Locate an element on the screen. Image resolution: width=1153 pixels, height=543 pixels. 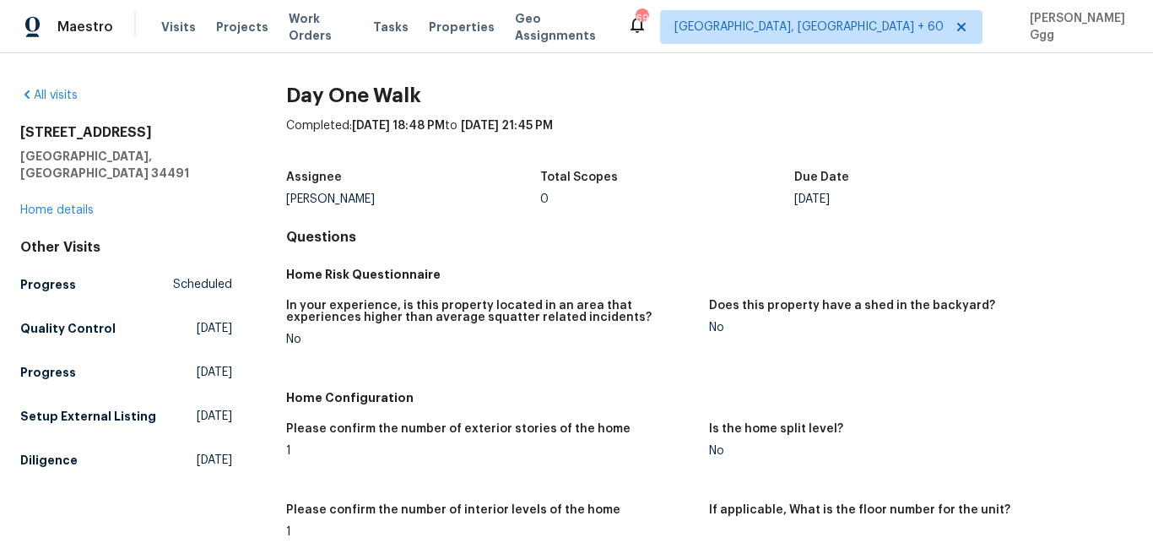
span: Properties is located at coordinates (462, 27).